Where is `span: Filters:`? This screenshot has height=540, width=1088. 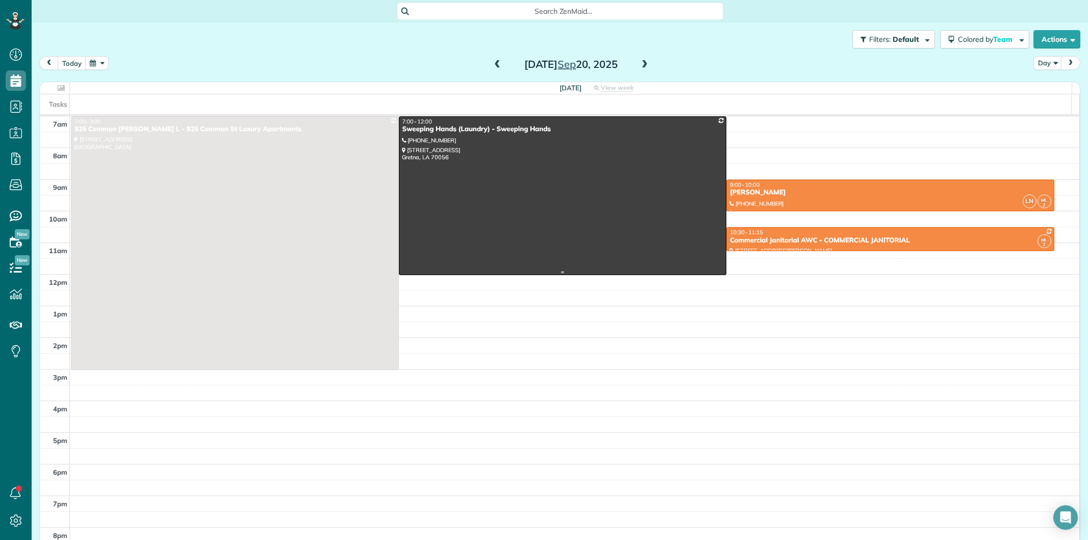 span: Filters: is located at coordinates (880, 39).